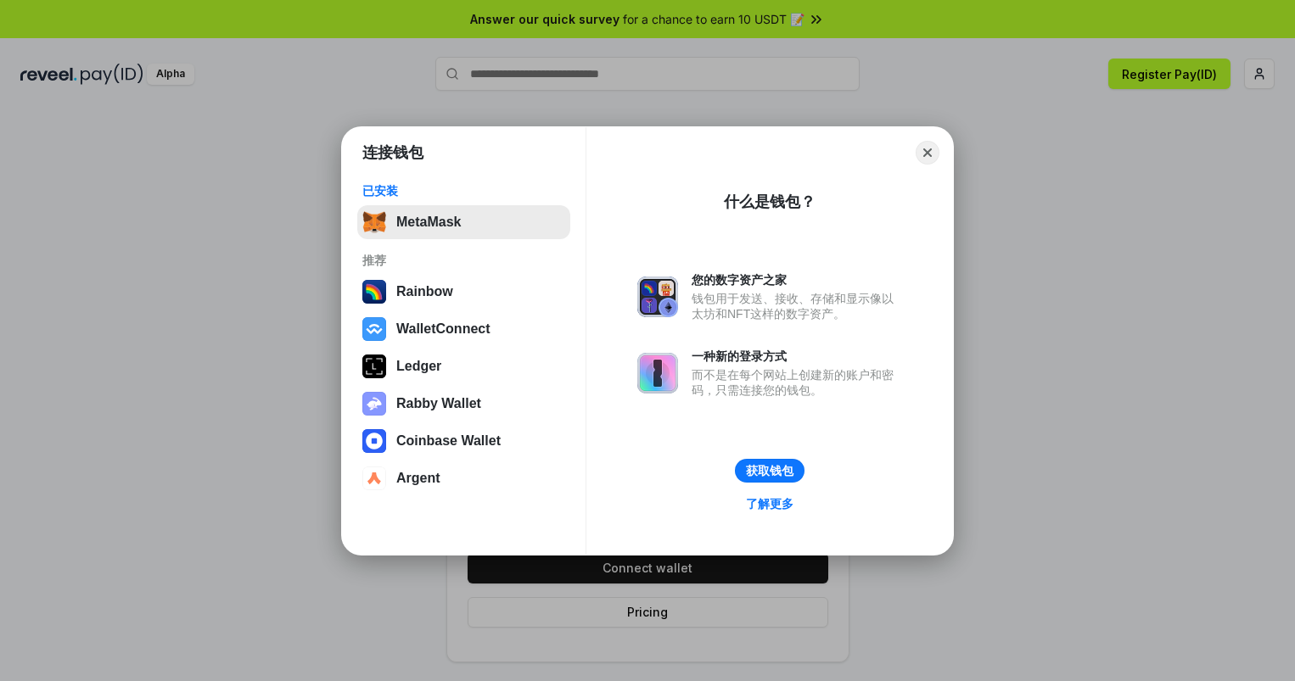 This screenshot has width=1295, height=681. What do you see at coordinates (418, 367) in the screenshot?
I see `div: Ledger` at bounding box center [418, 367].